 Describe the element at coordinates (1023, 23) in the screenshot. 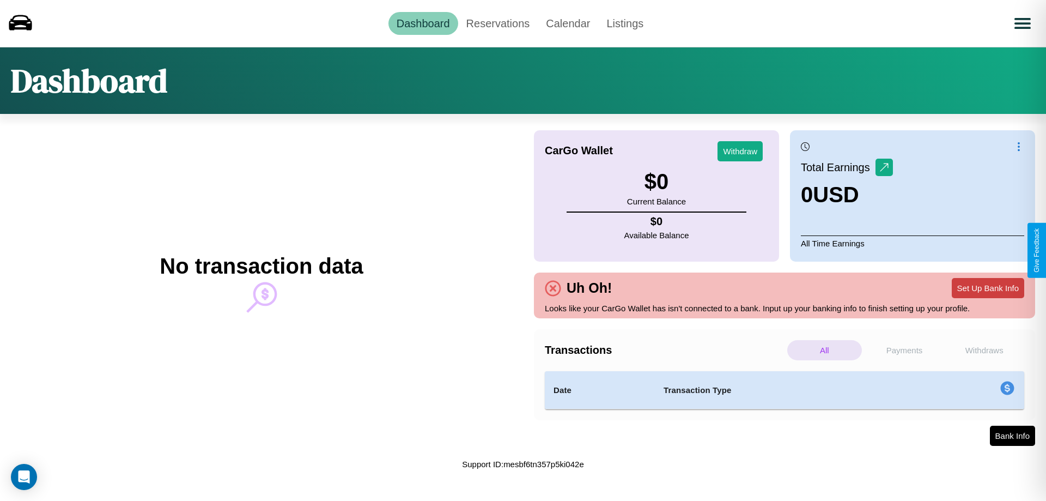

I see `button: Open menu` at that location.